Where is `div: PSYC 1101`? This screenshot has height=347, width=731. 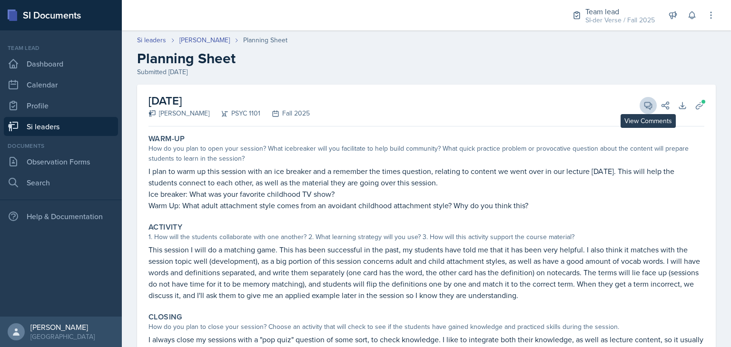 div: PSYC 1101 is located at coordinates (235, 113).